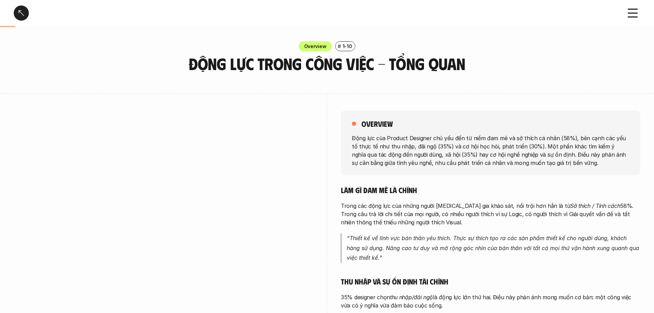  Describe the element at coordinates (490, 301) in the screenshot. I see `p: 35% designer chọn là động lực lớn thứ hai. Điều này phản ánh mong muốn cơ bản: một công việc vừa ...` at that location.